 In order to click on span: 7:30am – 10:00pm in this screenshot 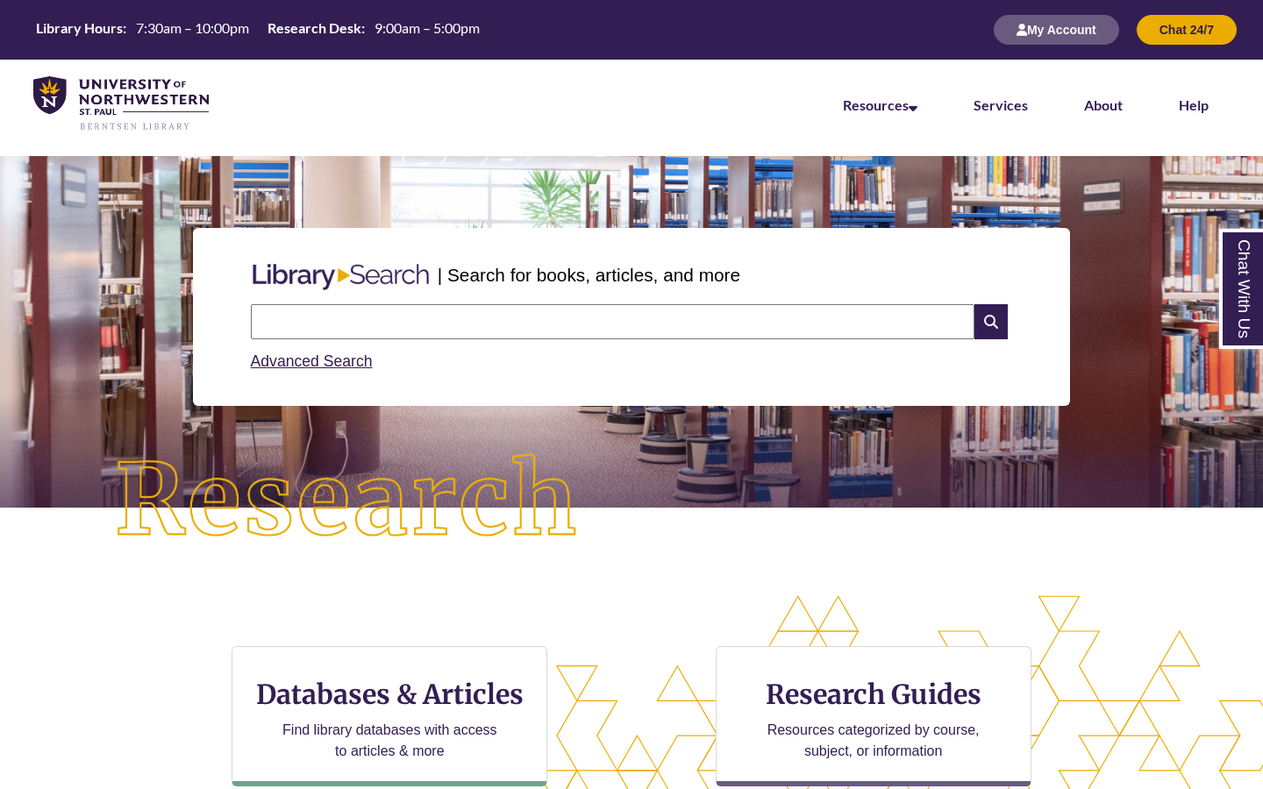, I will do `click(192, 27)`.